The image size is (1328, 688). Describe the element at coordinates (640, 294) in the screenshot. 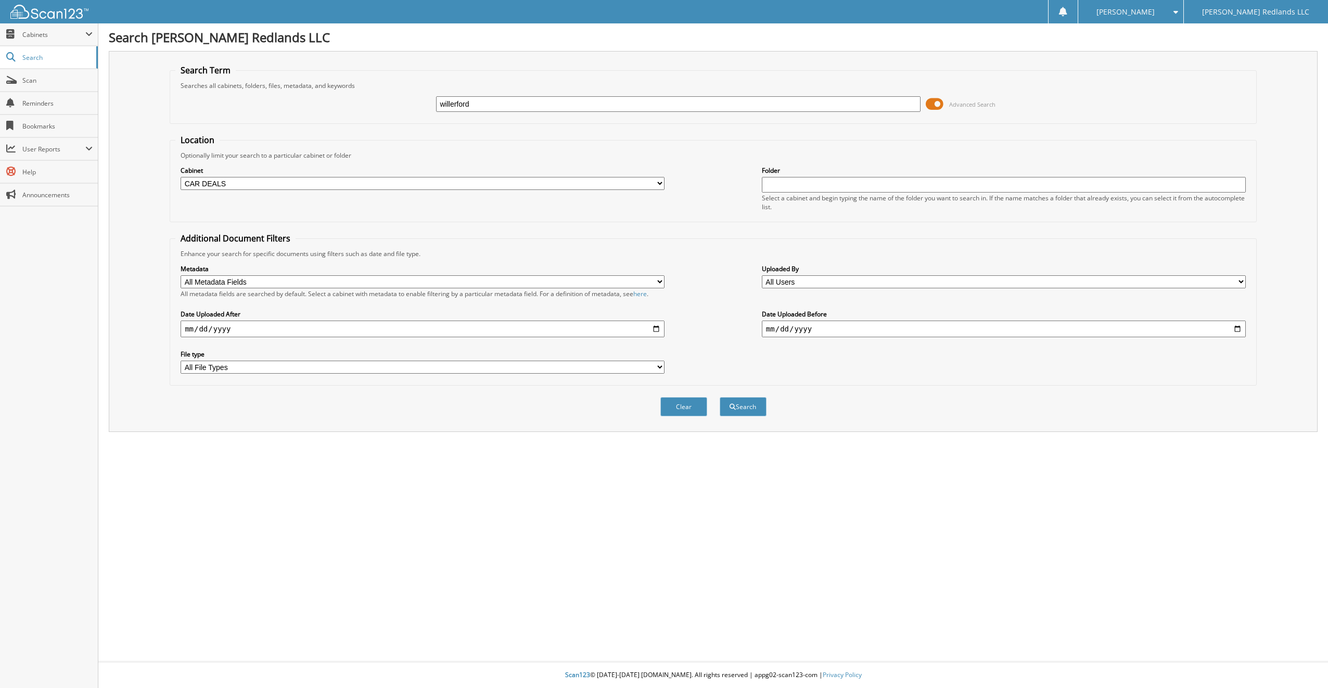

I see `a: here` at that location.